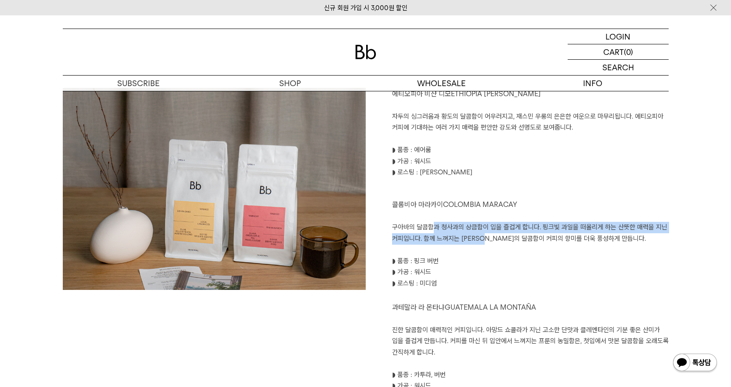 The height and width of the screenshot is (387, 731). Describe the element at coordinates (530, 261) in the screenshot. I see `p: ◗ 품종 : 핑크 버번` at that location.